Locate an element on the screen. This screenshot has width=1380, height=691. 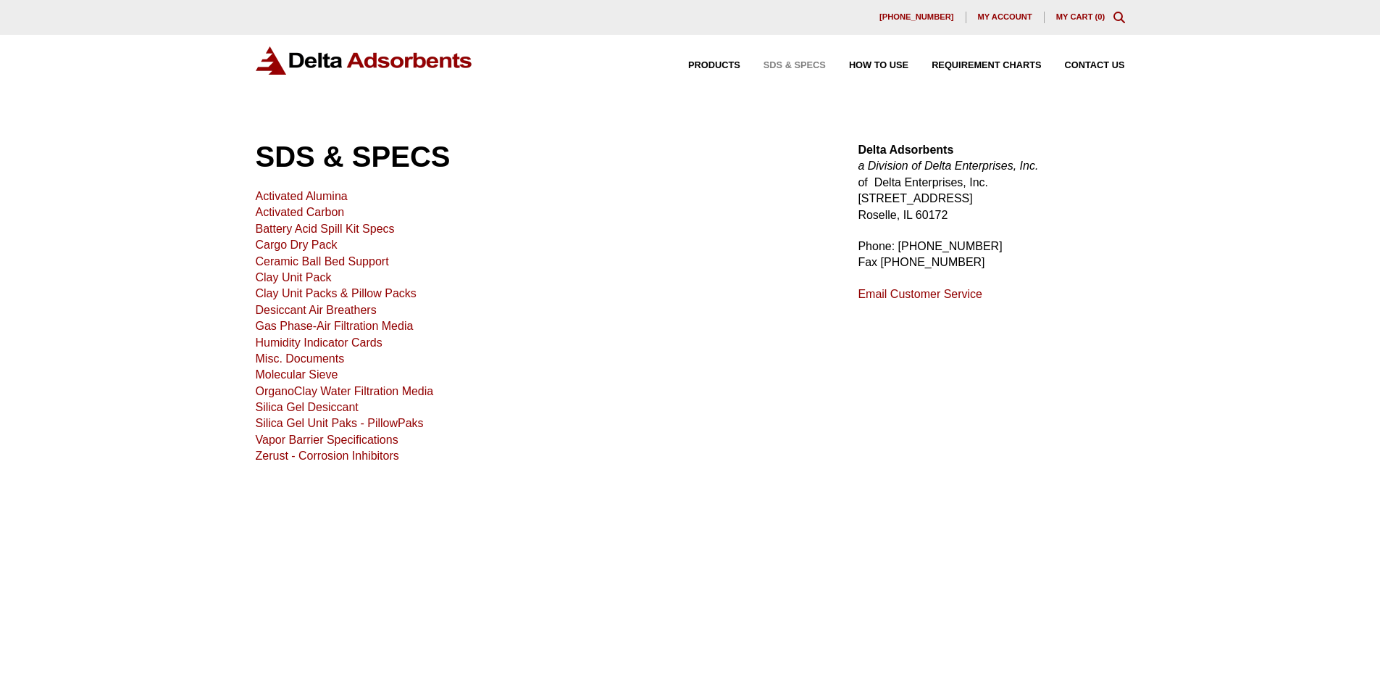
a: Silica Gel Unit Paks - PillowPaks is located at coordinates (340, 422).